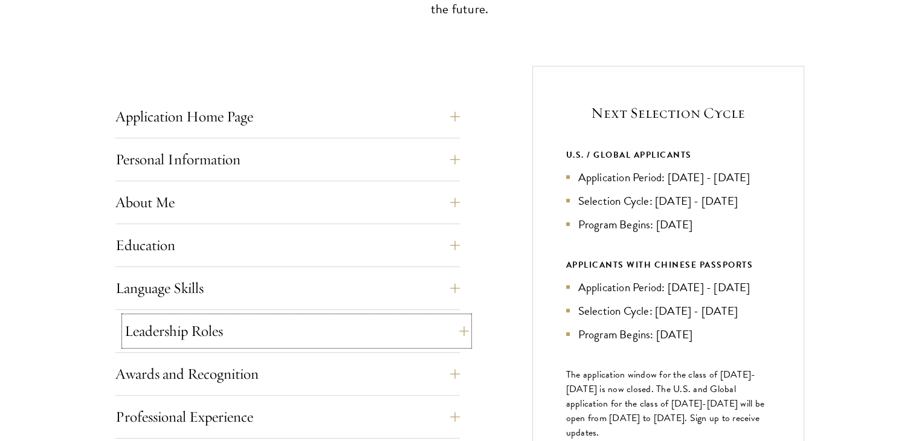 This screenshot has width=919, height=441. What do you see at coordinates (288, 245) in the screenshot?
I see `button: Education` at bounding box center [288, 245].